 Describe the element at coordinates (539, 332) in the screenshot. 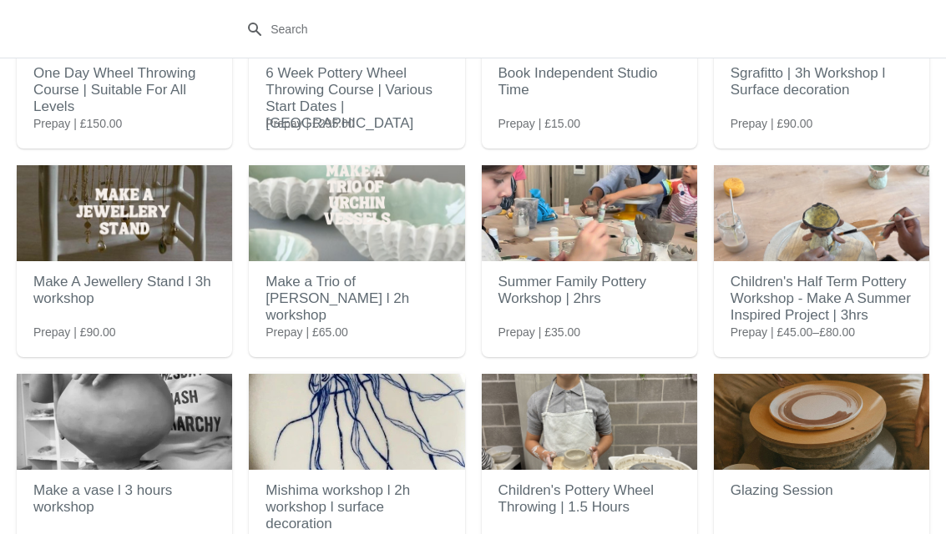

I see `span: Prepay | £35.00` at that location.